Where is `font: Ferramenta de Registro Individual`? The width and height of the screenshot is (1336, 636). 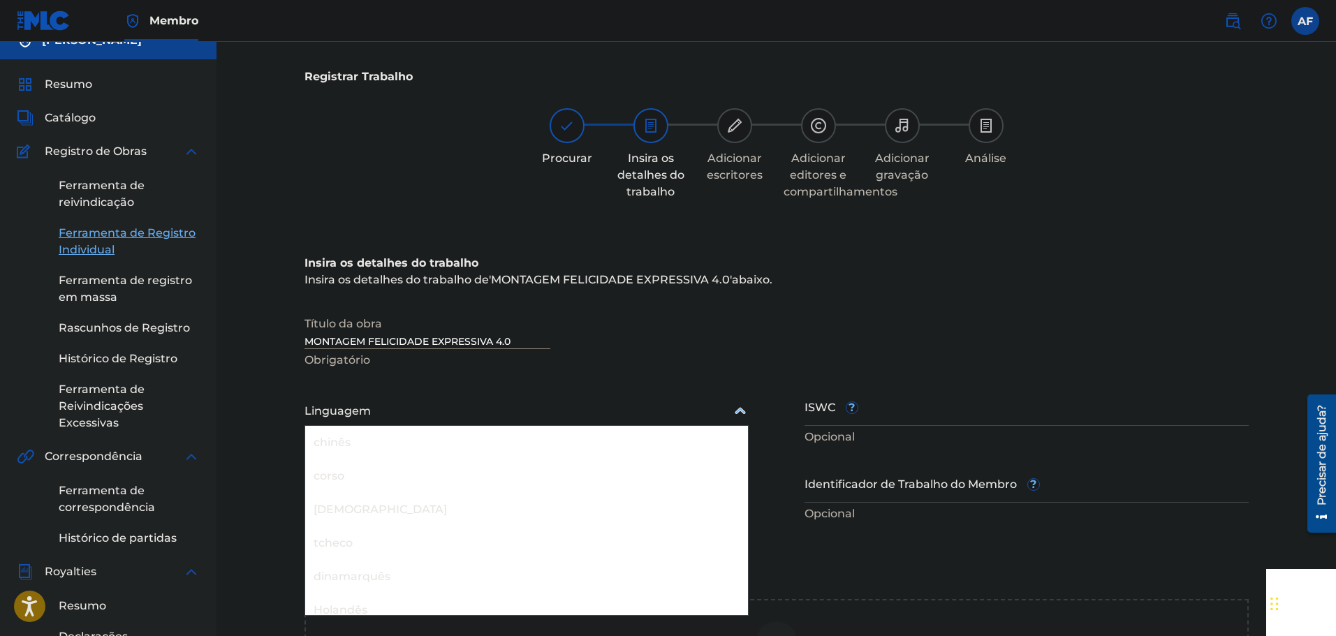 font: Ferramenta de Registro Individual is located at coordinates (127, 241).